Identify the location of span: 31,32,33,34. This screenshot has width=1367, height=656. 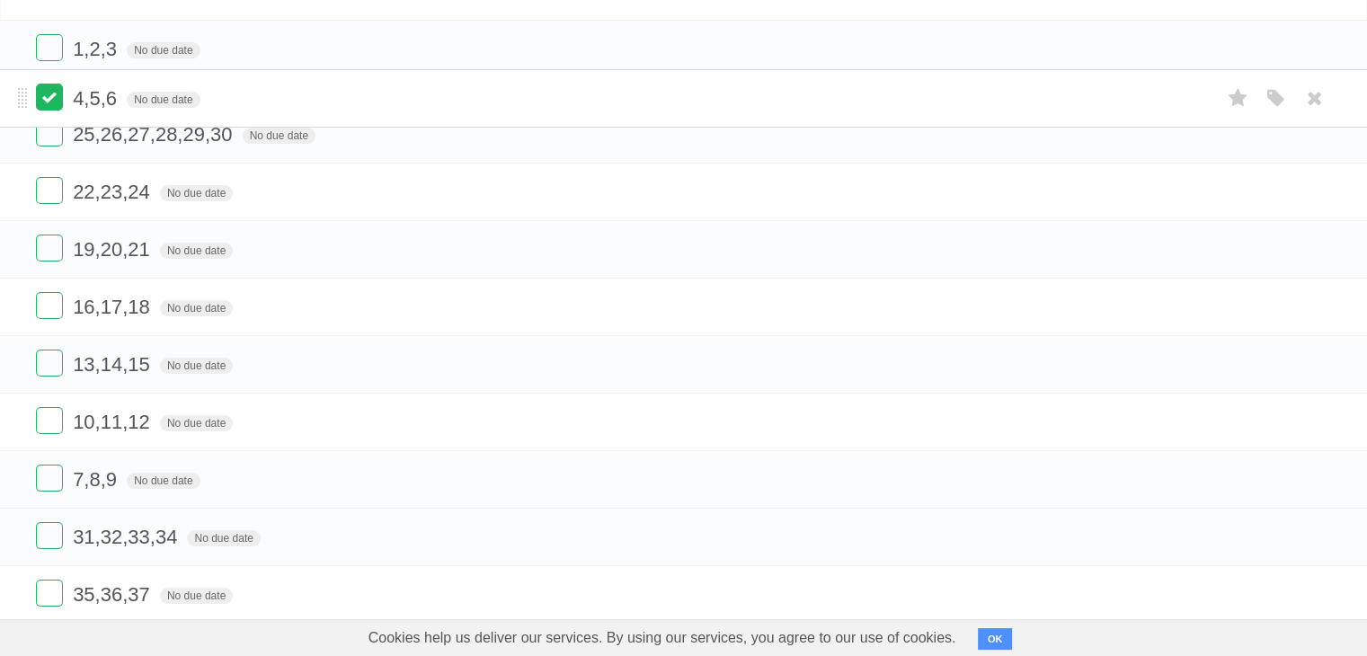
(127, 537).